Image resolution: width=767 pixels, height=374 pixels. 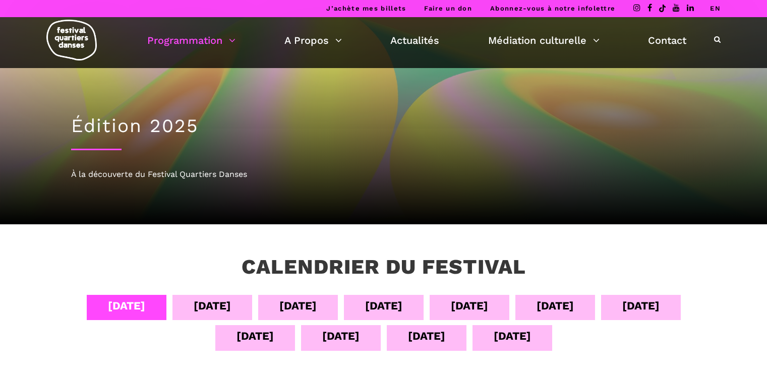 I want to click on div: À la découverte du Festival Quartiers Danses, so click(x=384, y=174).